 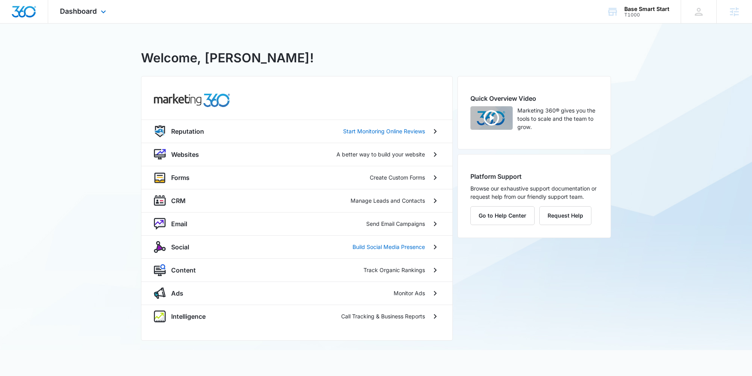 What do you see at coordinates (384, 131) in the screenshot?
I see `p: Start Monitoring Online Reviews` at bounding box center [384, 131].